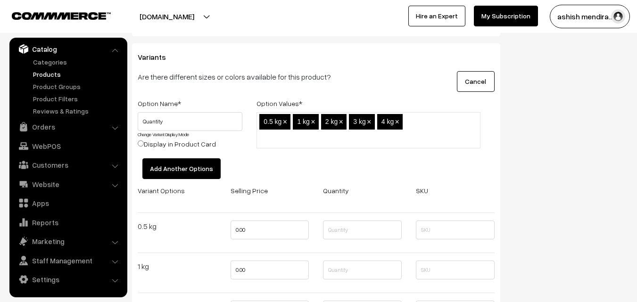 This screenshot has width=637, height=302. Describe the element at coordinates (177, 267) in the screenshot. I see `div: 1 kg` at that location.